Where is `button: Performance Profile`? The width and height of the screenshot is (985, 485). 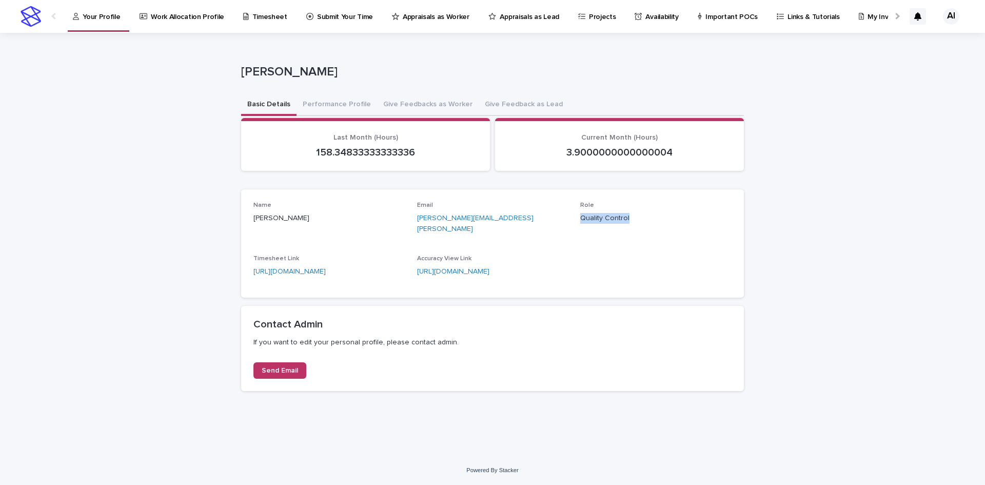
button: Performance Profile is located at coordinates (337, 105).